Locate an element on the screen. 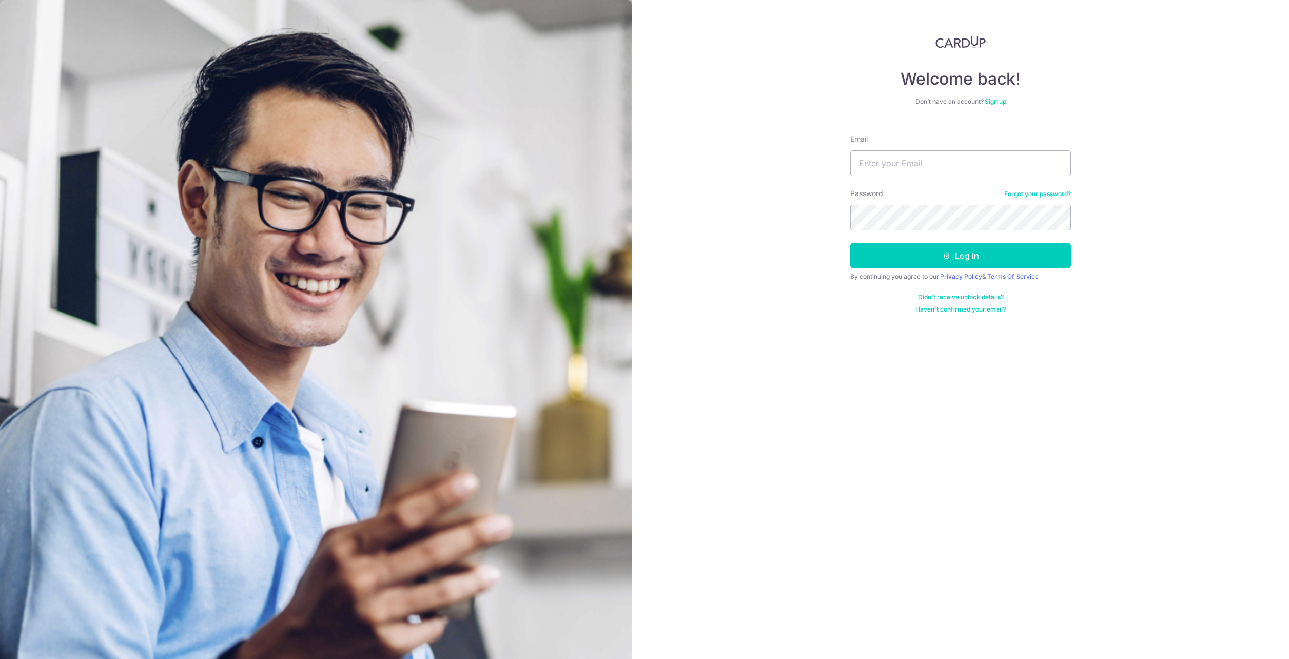  label: Password is located at coordinates (867, 193).